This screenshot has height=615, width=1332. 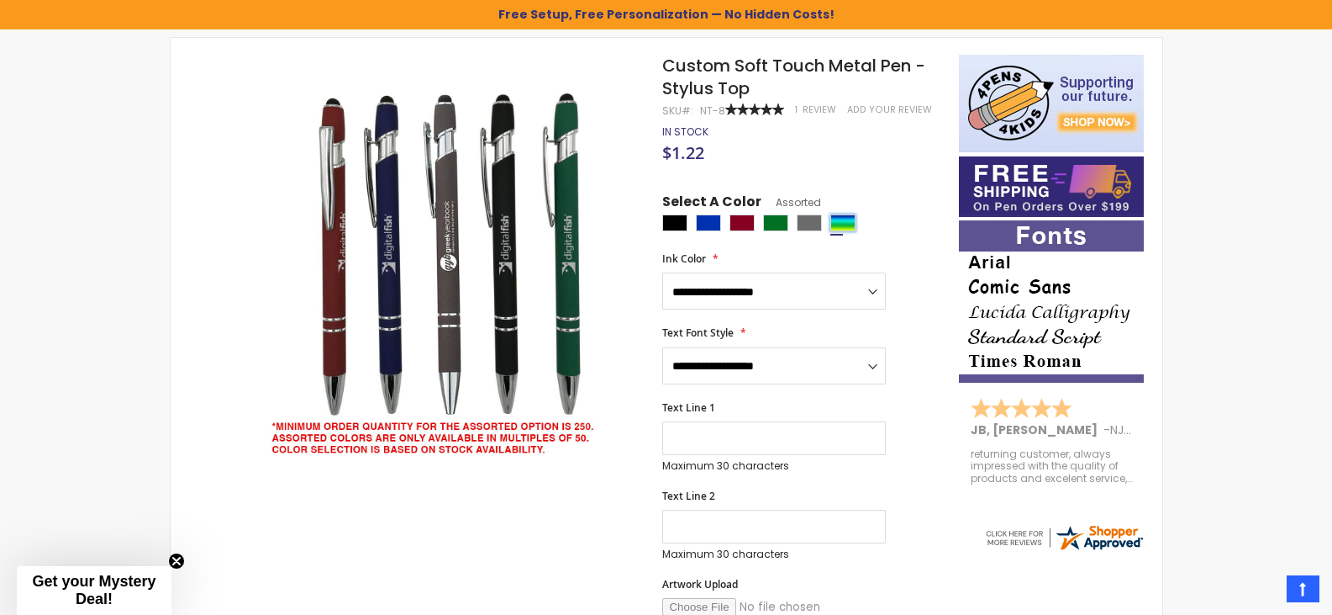 What do you see at coordinates (810, 223) in the screenshot?
I see `div: Grey` at bounding box center [810, 223].